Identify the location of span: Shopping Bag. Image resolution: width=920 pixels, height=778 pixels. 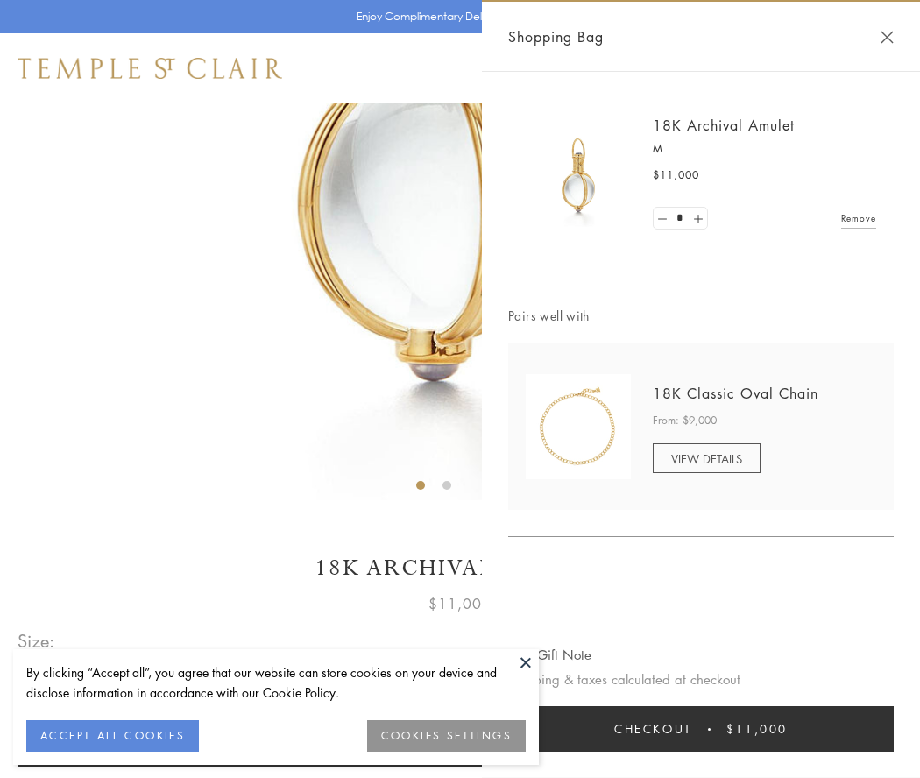
(556, 37).